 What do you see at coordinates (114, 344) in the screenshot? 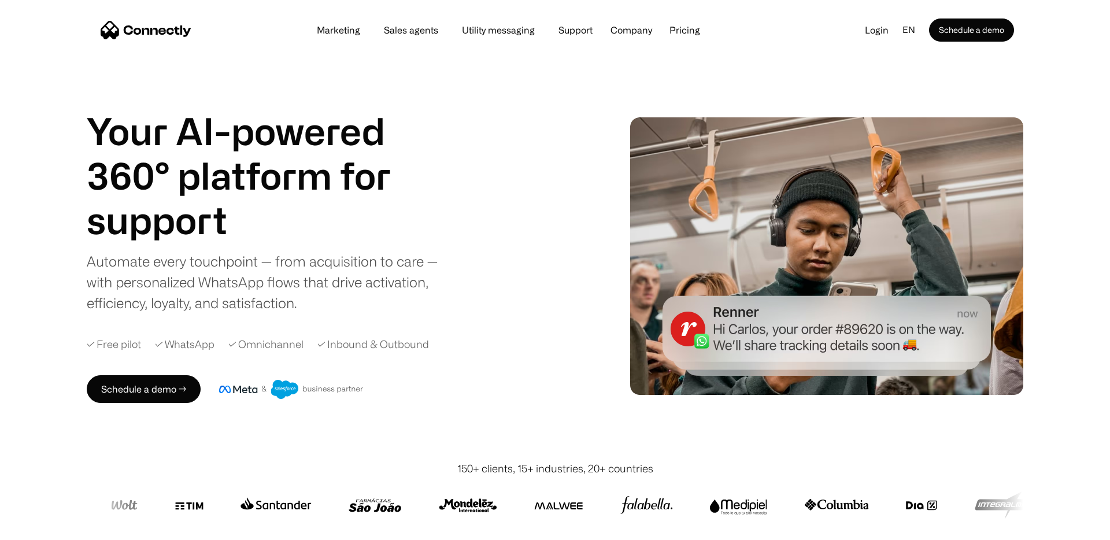
I see `div: ✓ Free pilot` at bounding box center [114, 344].